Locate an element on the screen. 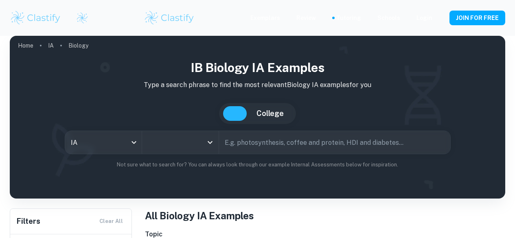 This screenshot has width=515, height=238. a: Login is located at coordinates (424, 18).